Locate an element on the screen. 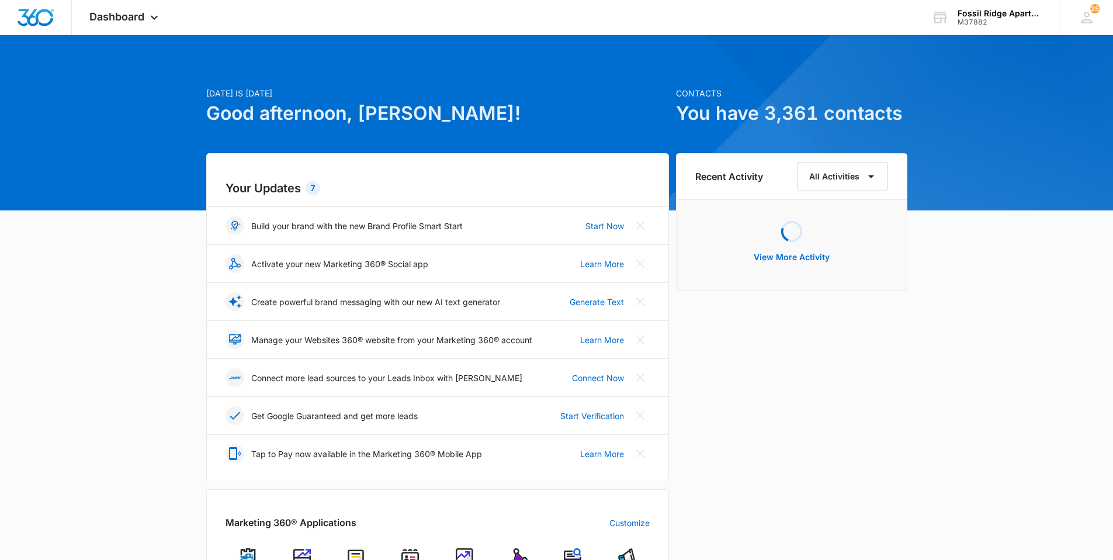  div: account id is located at coordinates (1000, 22).